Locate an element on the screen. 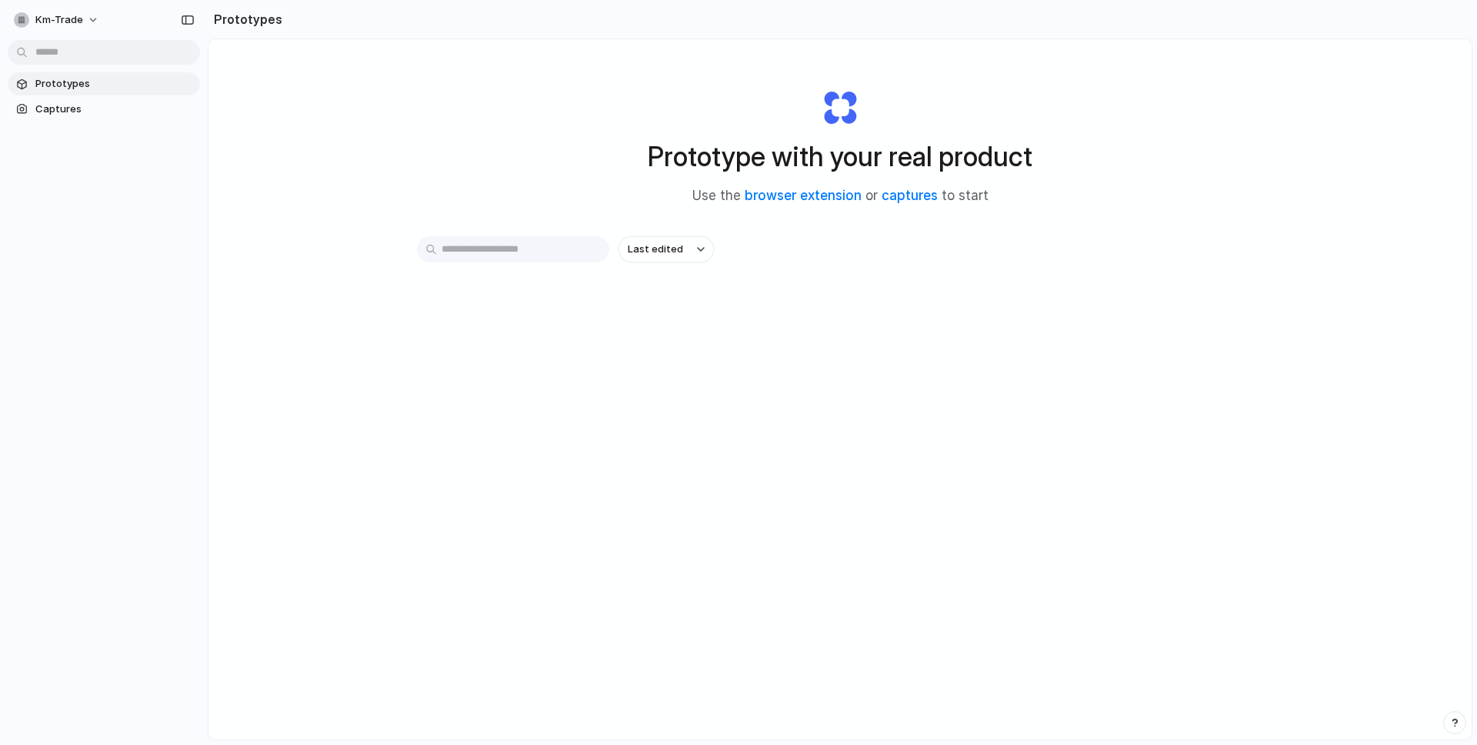  h1: Prototype with your real product is located at coordinates (840, 156).